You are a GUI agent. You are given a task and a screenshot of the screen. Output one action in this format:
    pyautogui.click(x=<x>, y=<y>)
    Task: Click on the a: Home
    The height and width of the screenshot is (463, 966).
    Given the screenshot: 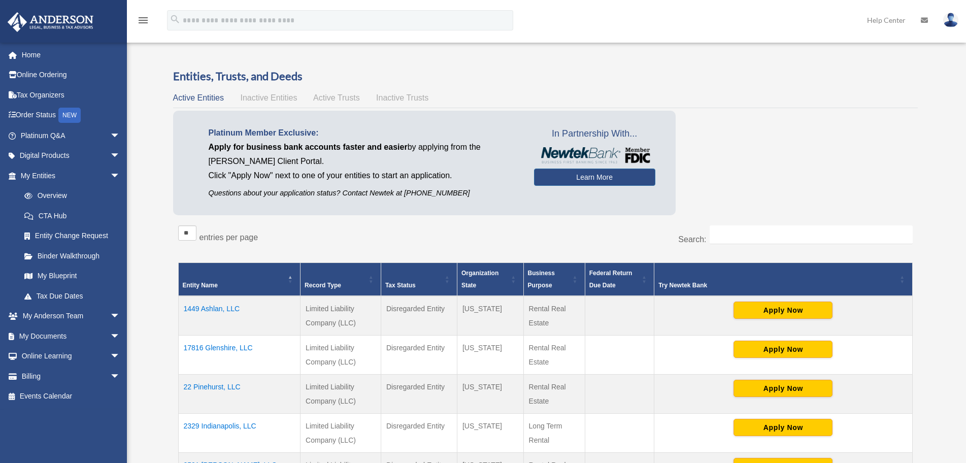 What is the action you would take?
    pyautogui.click(x=71, y=55)
    